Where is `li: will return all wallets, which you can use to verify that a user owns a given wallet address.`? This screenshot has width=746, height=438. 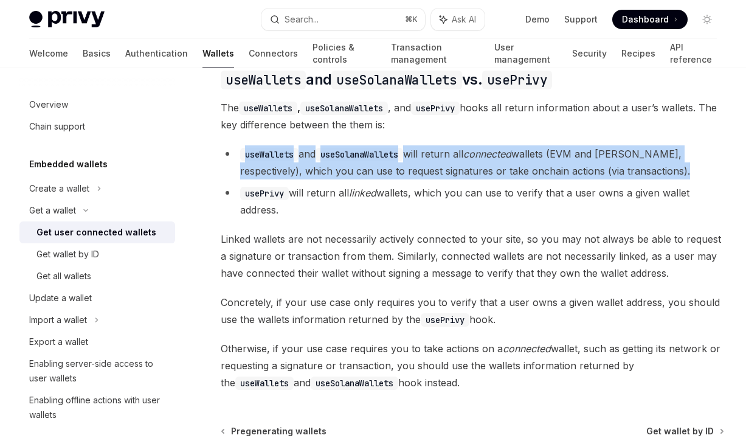
li: will return all wallets, which you can use to verify that a user owns a given wallet address. is located at coordinates (472, 201).